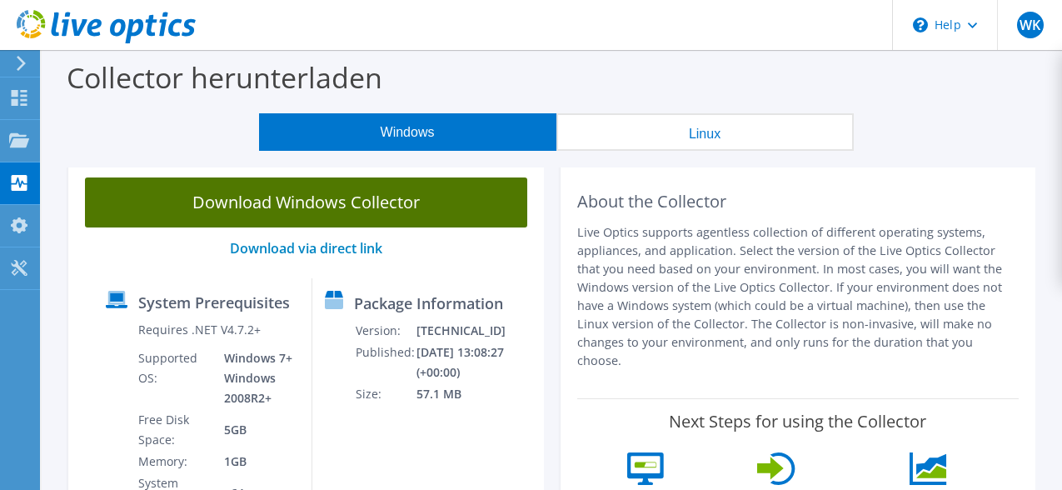 This screenshot has height=490, width=1062. What do you see at coordinates (921, 25) in the screenshot?
I see `svg: \n` at bounding box center [921, 25].